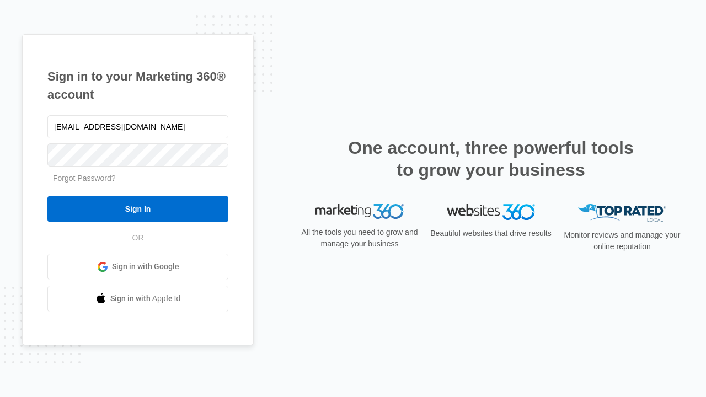 This screenshot has width=706, height=397. What do you see at coordinates (84, 178) in the screenshot?
I see `a: Forgot Password?` at bounding box center [84, 178].